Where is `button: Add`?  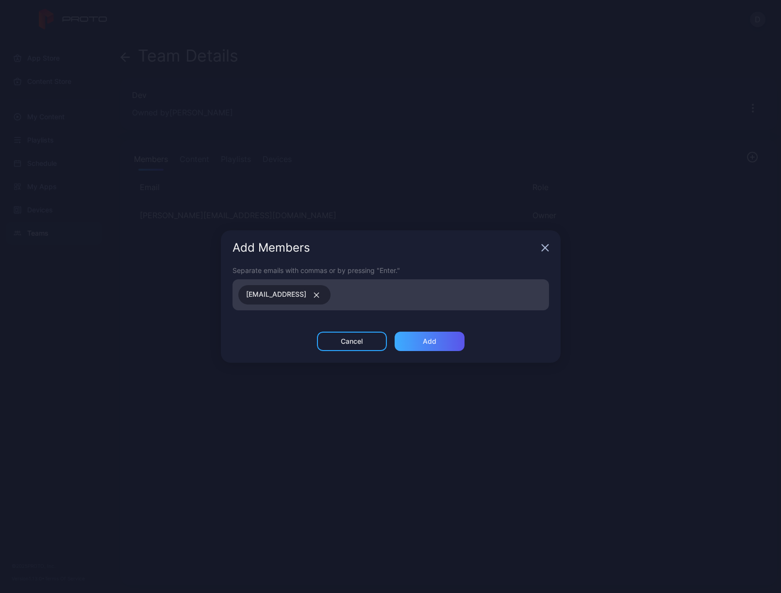
button: Add is located at coordinates (429, 342).